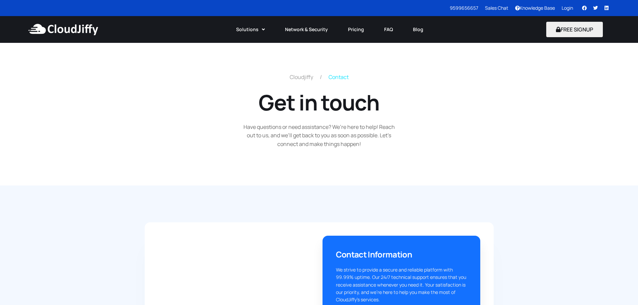 This screenshot has height=305, width=638. What do you see at coordinates (574, 29) in the screenshot?
I see `a: FREE SIGNUP` at bounding box center [574, 29].